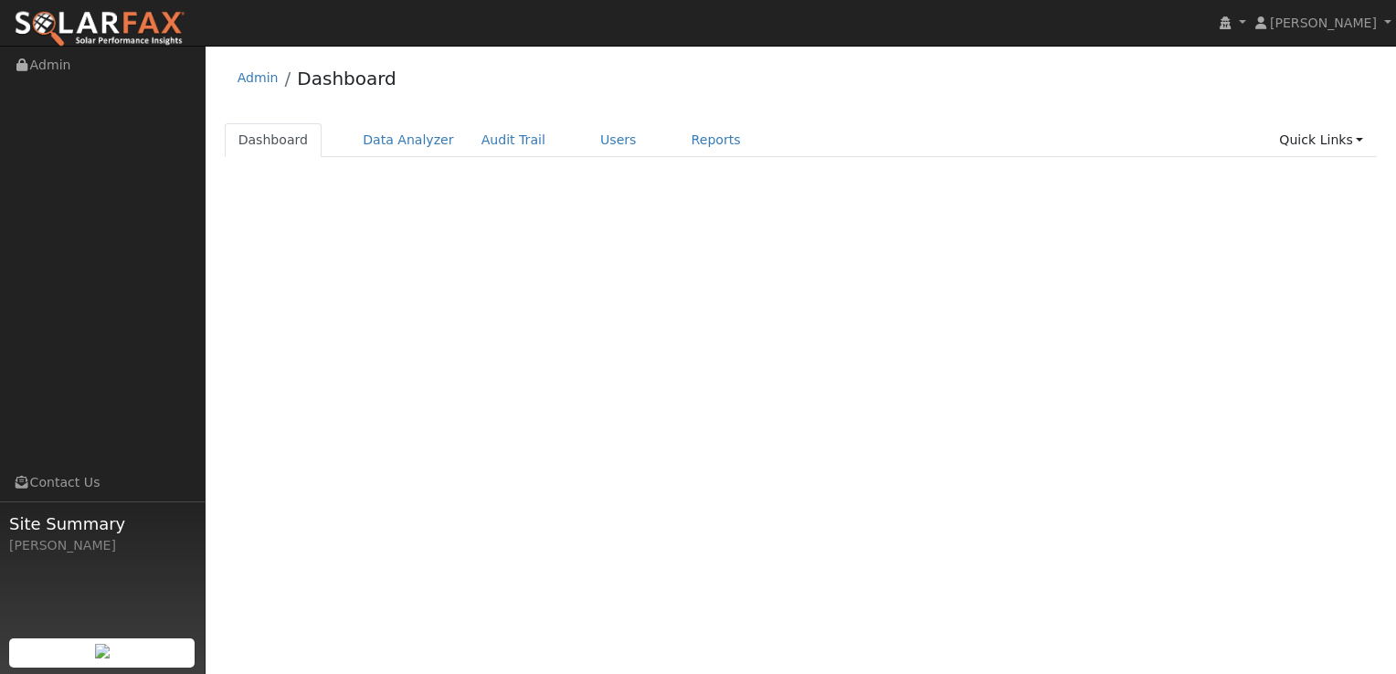 The image size is (1396, 674). Describe the element at coordinates (618, 140) in the screenshot. I see `a: Users` at that location.